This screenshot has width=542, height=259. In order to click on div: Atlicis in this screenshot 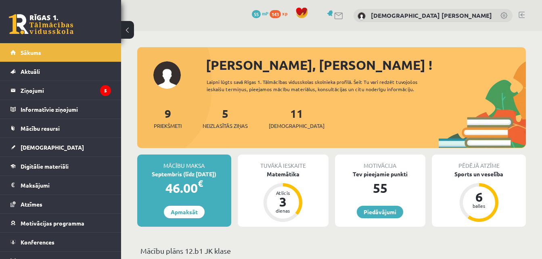, I will do `click(283, 193)`.